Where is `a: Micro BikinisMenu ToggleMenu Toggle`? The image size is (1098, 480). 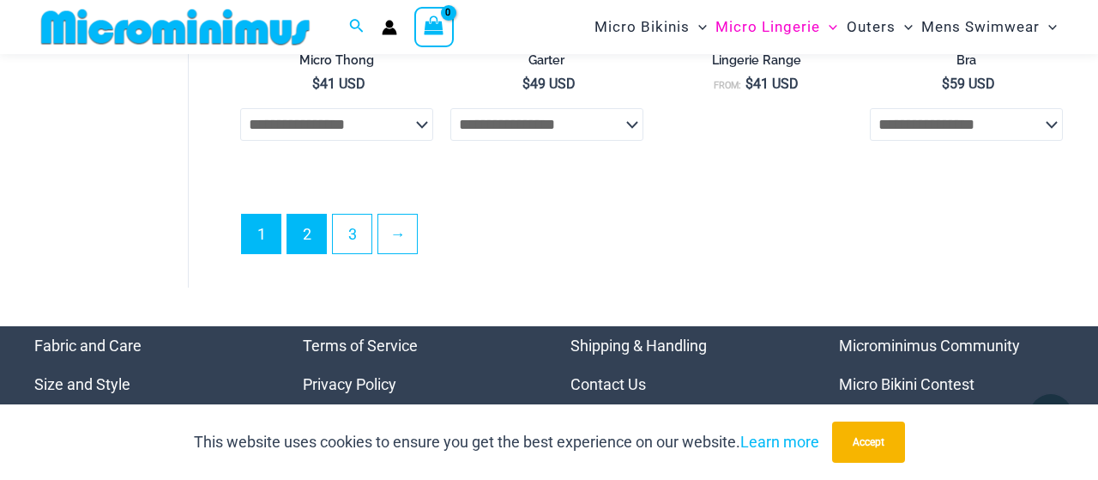 a: Micro BikinisMenu ToggleMenu Toggle is located at coordinates (650, 27).